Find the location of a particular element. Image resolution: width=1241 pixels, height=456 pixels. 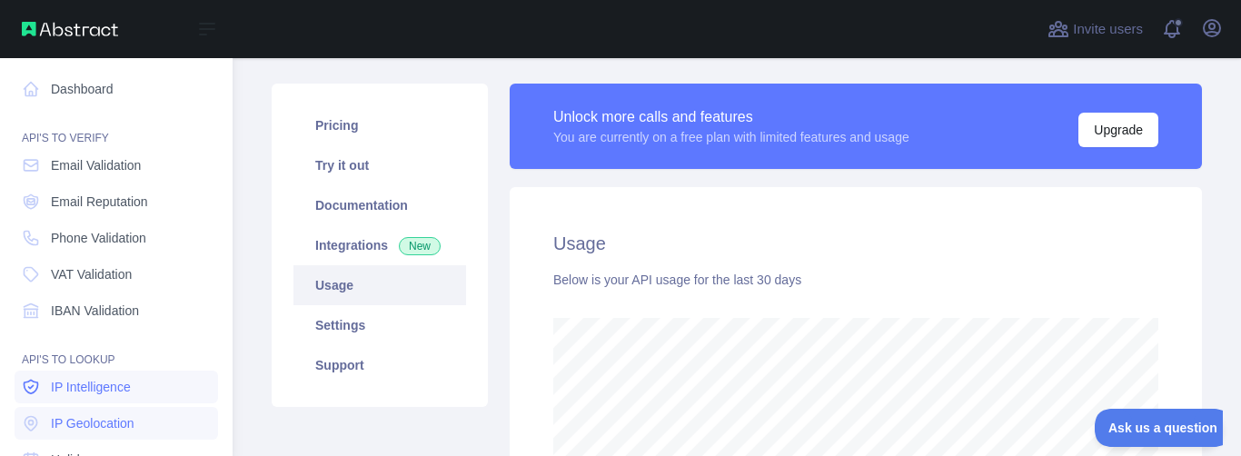

div: API'S TO LOOKUP is located at coordinates (116, 349).